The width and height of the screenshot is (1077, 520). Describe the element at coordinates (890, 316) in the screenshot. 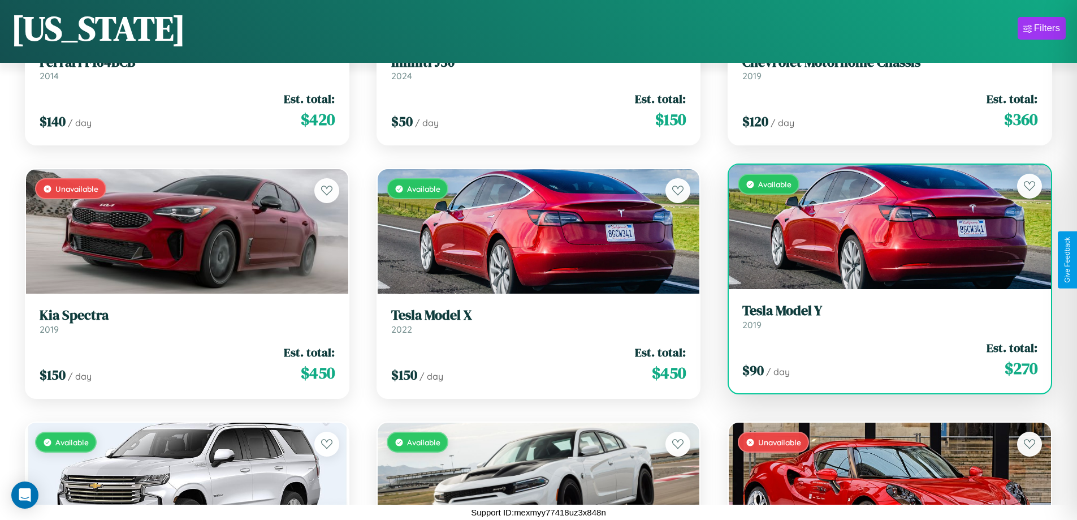

I see `a: Tesla Model Y2019` at that location.